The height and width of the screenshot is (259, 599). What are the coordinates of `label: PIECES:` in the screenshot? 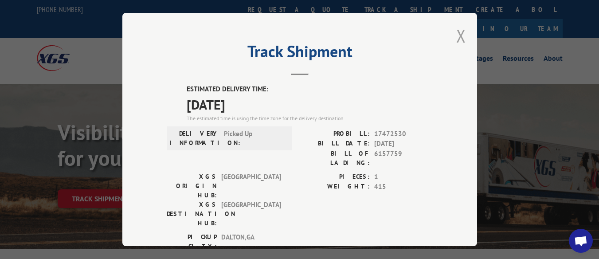 It's located at (335, 177).